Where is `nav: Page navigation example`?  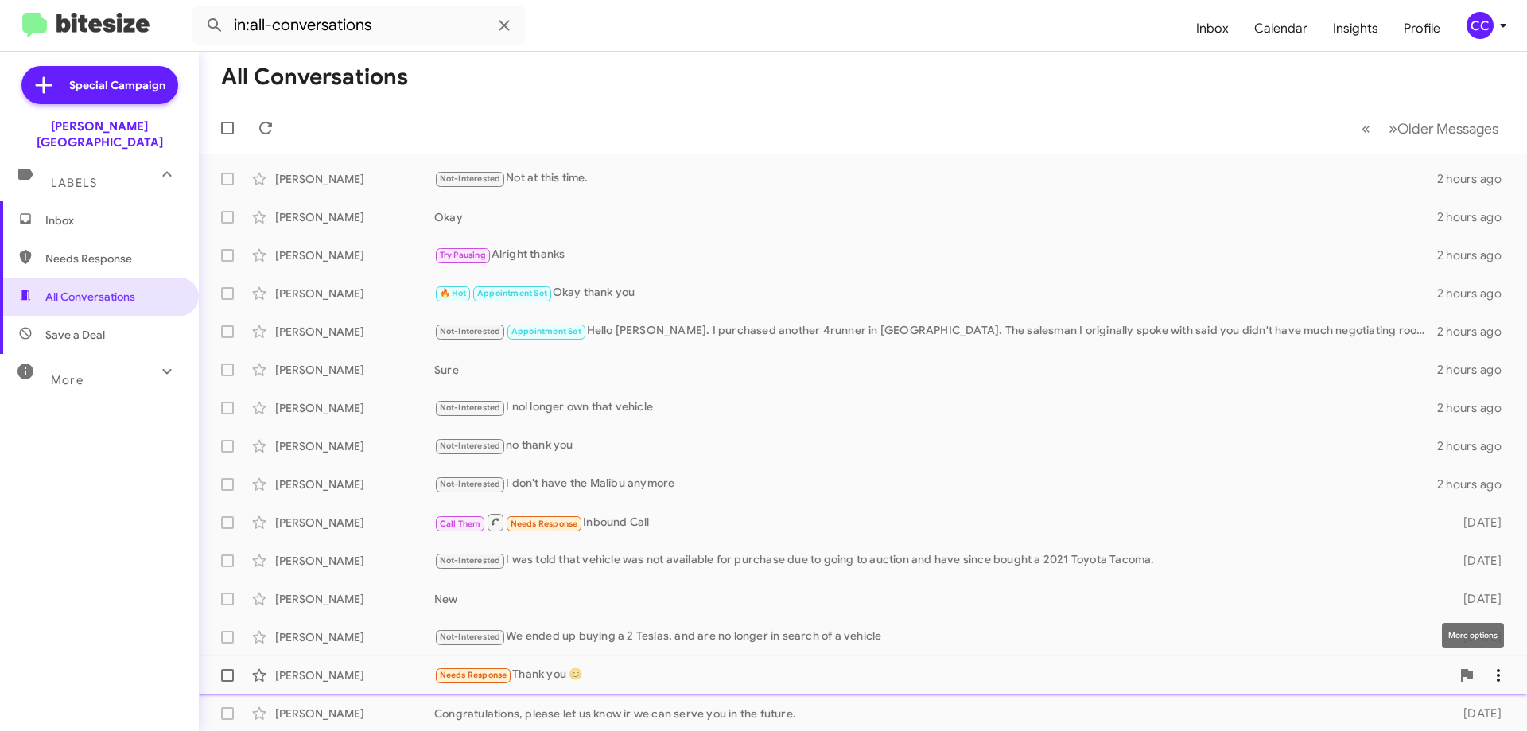 nav: Page navigation example is located at coordinates (1430, 128).